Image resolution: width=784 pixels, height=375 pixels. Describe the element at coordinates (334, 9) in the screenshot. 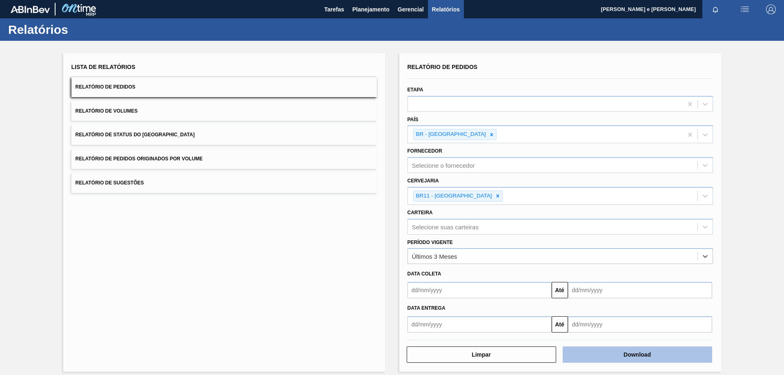

I see `span: Tarefas` at that location.